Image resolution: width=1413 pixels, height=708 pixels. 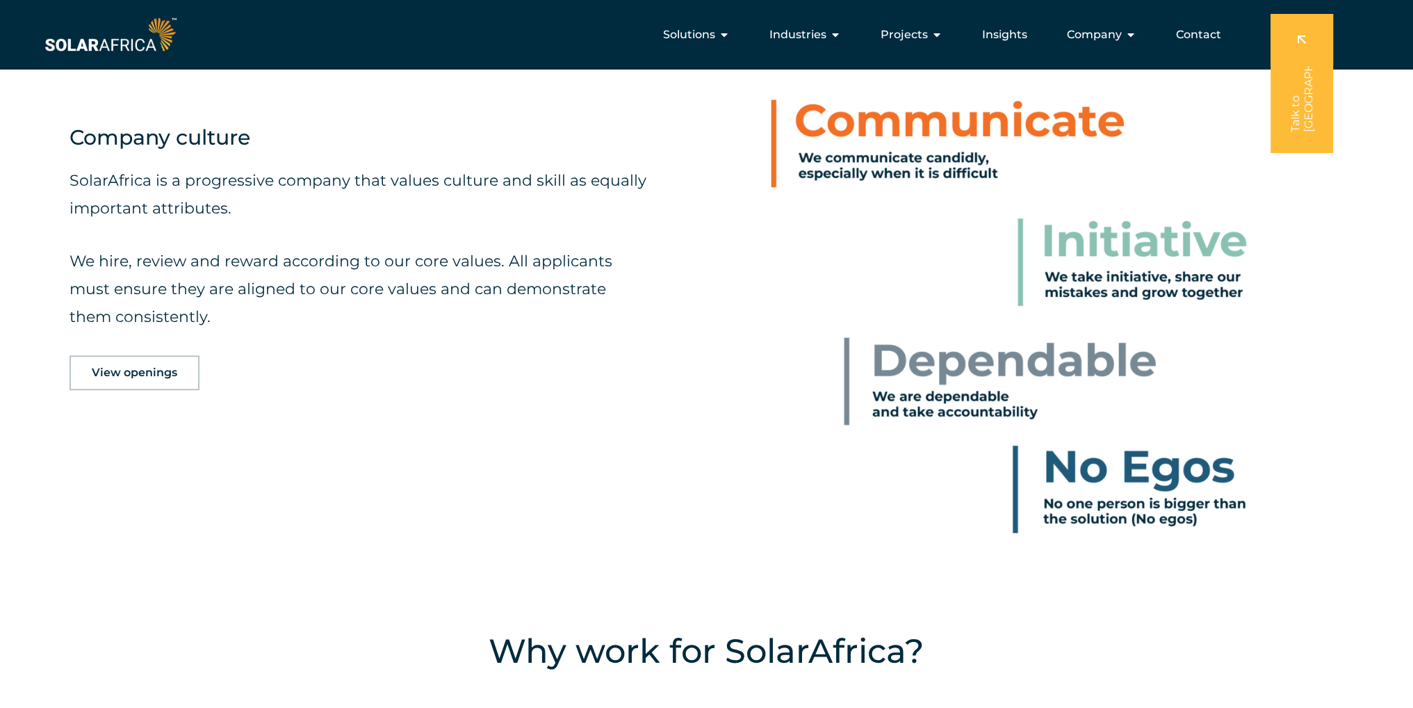 What do you see at coordinates (798, 35) in the screenshot?
I see `span: Industries` at bounding box center [798, 35].